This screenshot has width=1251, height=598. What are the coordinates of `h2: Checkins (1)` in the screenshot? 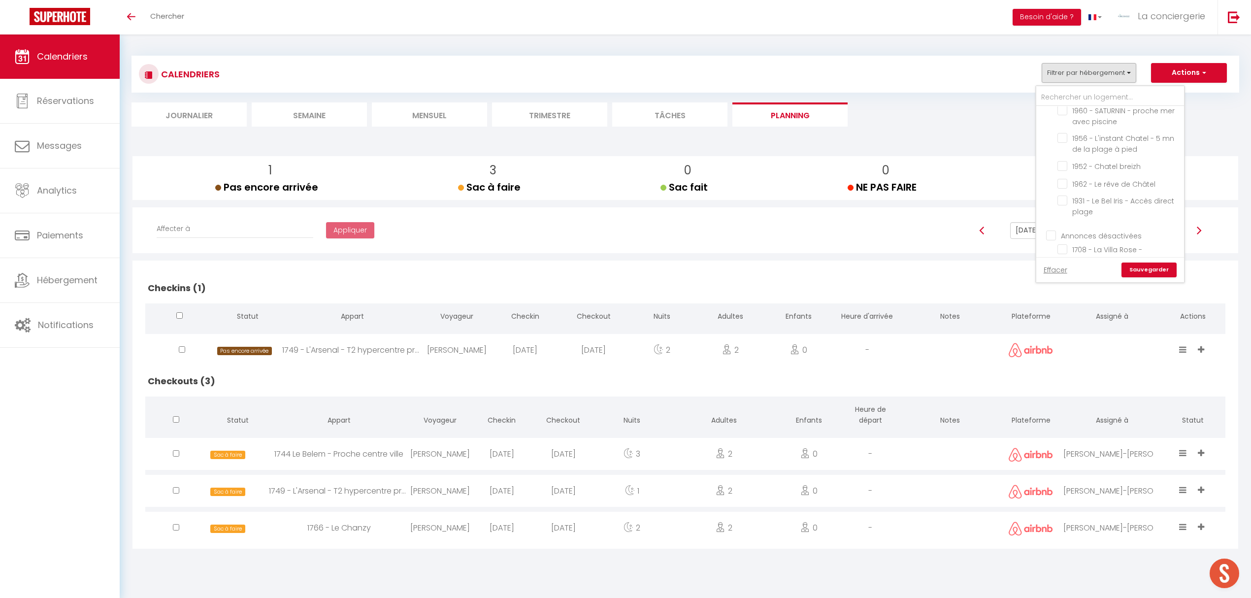 It's located at (685, 288).